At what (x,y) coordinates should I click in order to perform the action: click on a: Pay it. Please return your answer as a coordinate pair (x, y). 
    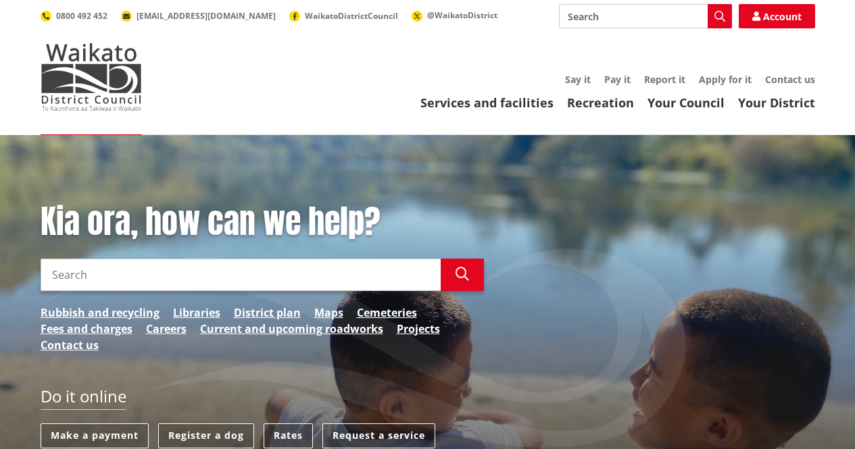
    Looking at the image, I should click on (617, 79).